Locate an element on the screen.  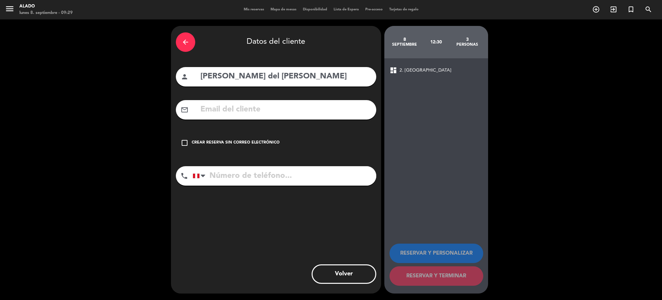
span: Disponibilidad is located at coordinates (315, 9).